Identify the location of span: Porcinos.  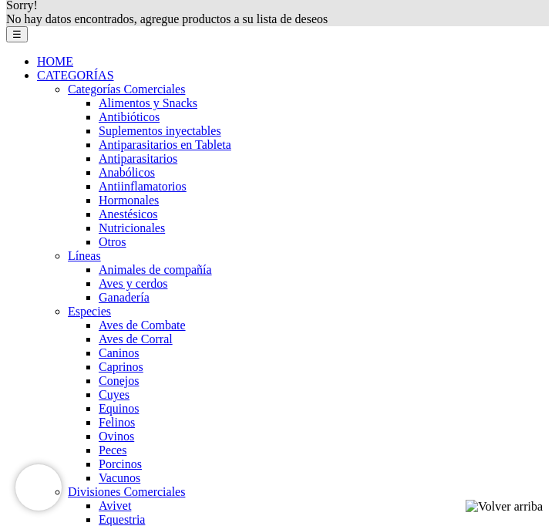
(120, 463).